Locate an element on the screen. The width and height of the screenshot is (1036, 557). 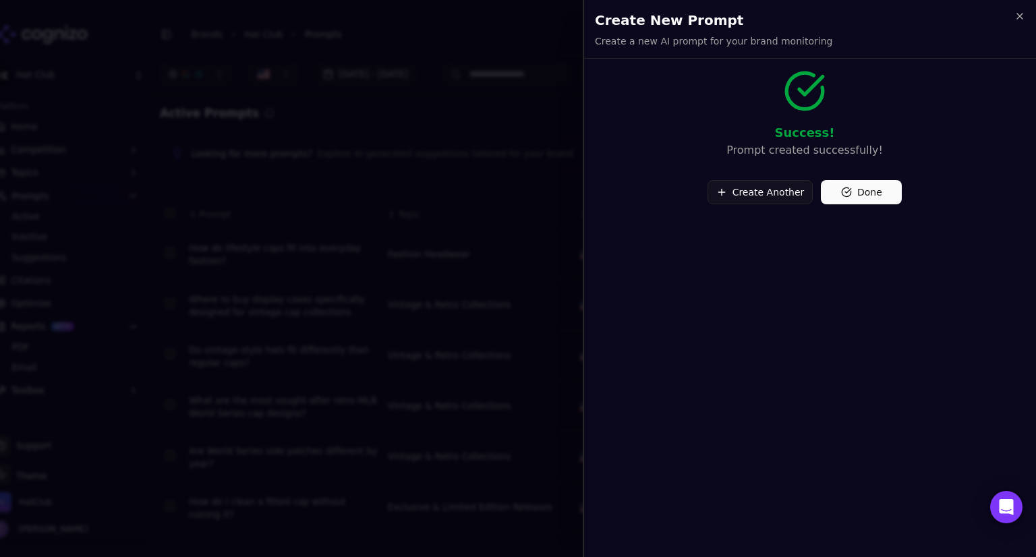
h3: Success! is located at coordinates (805, 133).